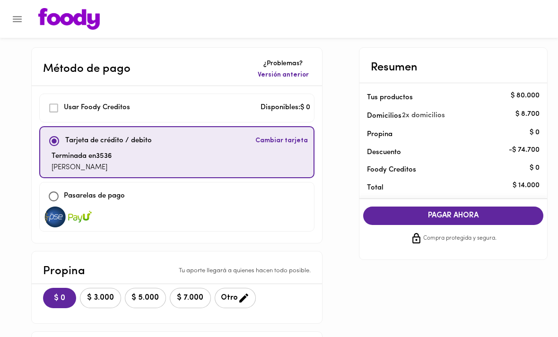  Describe the element at coordinates (453, 216) in the screenshot. I see `button: PAGAR AHORA` at that location.